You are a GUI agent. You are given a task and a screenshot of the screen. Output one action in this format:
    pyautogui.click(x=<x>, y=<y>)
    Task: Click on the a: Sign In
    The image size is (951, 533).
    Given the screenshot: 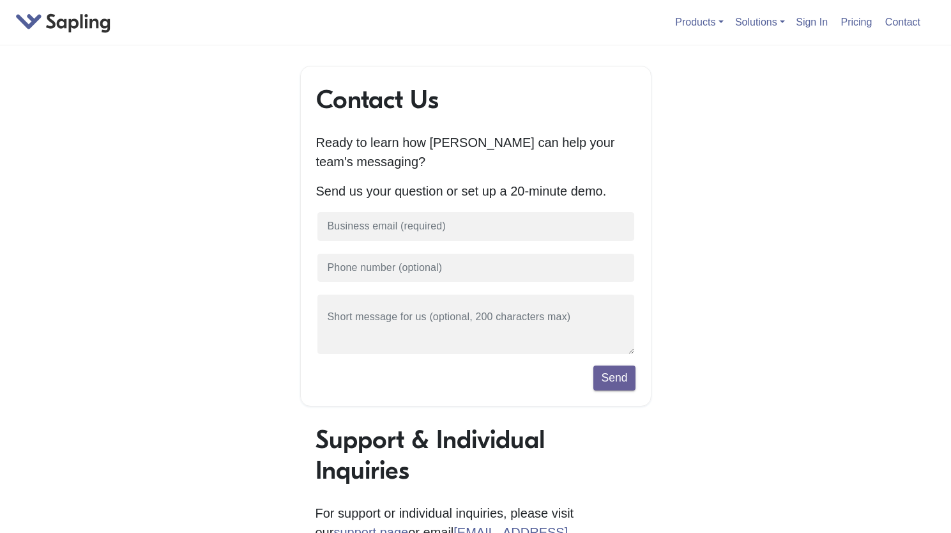 What is the action you would take?
    pyautogui.click(x=812, y=22)
    